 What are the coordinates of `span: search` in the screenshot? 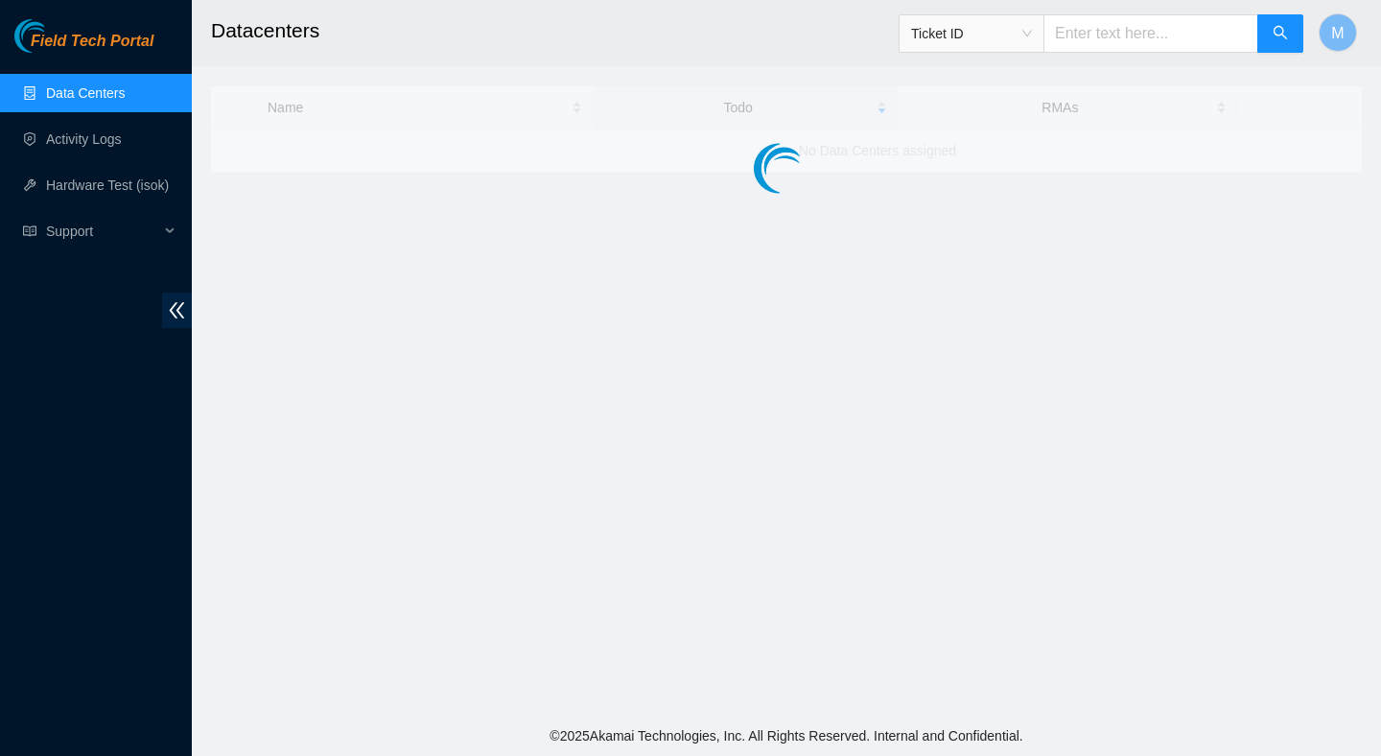 It's located at (1280, 34).